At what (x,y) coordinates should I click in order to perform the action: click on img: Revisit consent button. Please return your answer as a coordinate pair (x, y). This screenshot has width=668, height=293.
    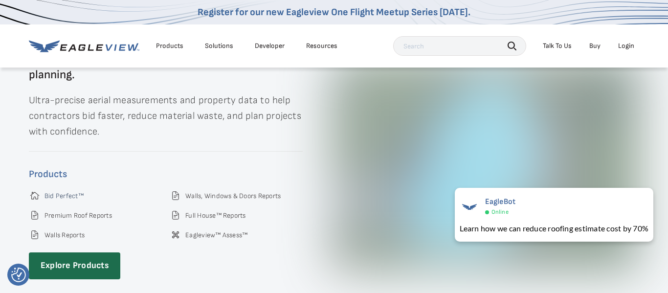
    Looking at the image, I should click on (19, 275).